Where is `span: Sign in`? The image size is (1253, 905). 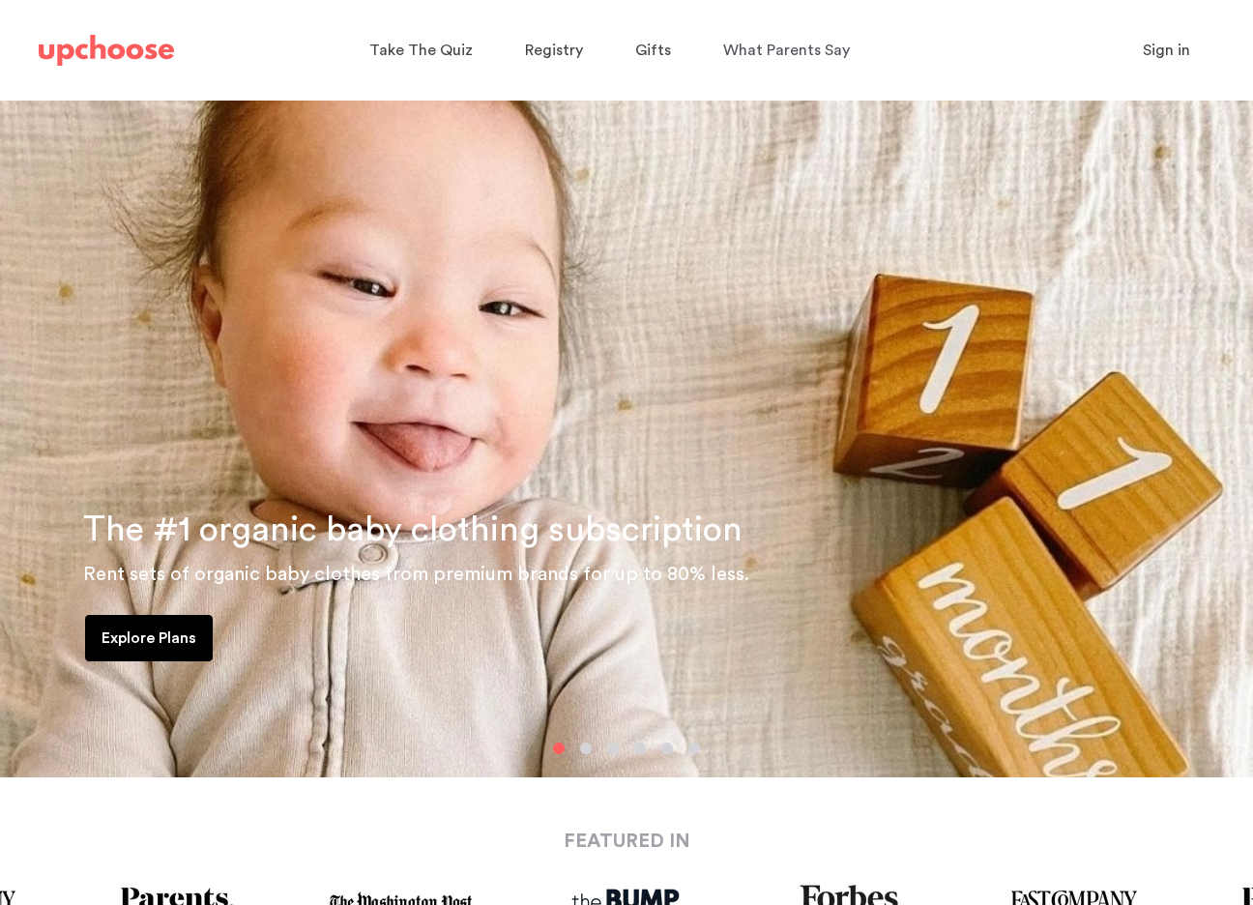
span: Sign in is located at coordinates (1166, 50).